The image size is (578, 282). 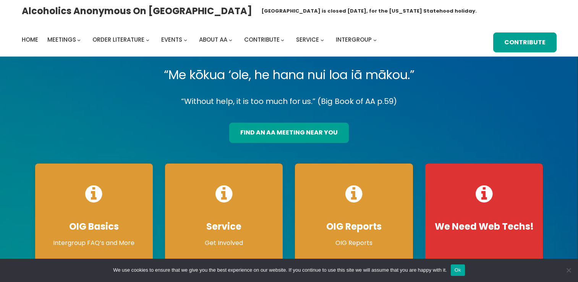 I want to click on a: Home, so click(x=30, y=40).